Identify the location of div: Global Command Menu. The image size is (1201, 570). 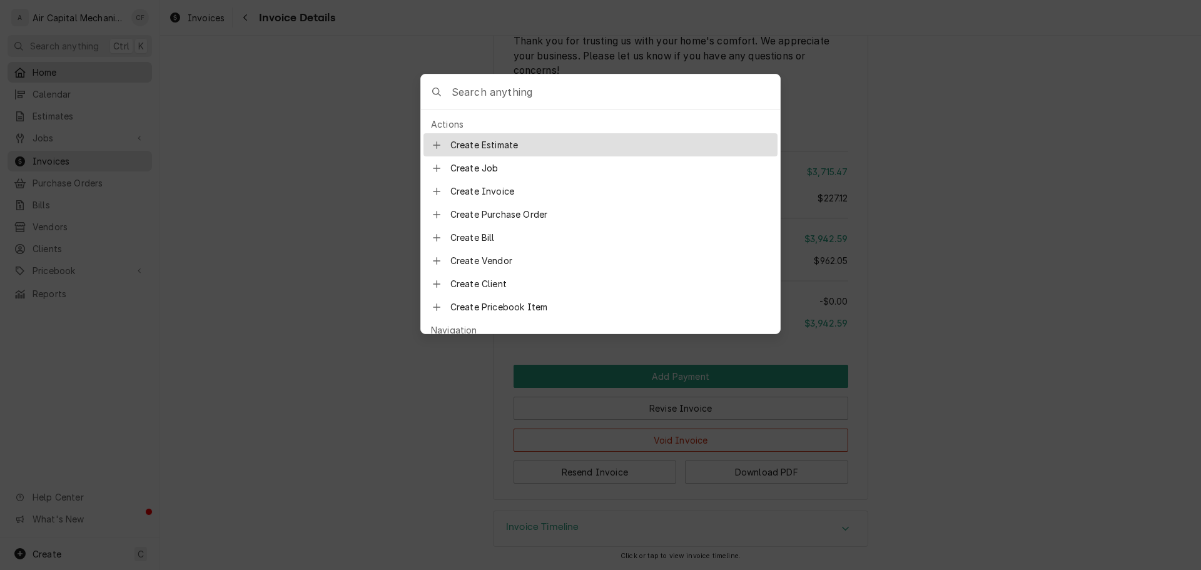
(601, 204).